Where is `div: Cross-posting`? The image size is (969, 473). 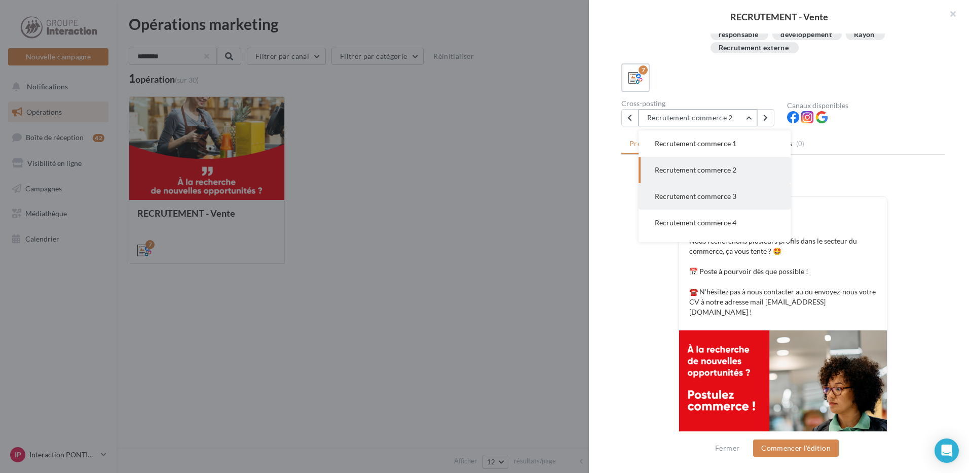
div: Cross-posting is located at coordinates (700, 103).